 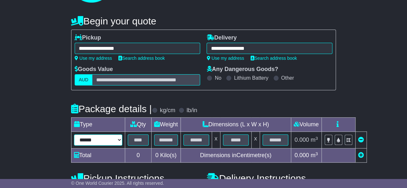 What do you see at coordinates (157, 156) in the screenshot?
I see `span: 0` at bounding box center [157, 156].